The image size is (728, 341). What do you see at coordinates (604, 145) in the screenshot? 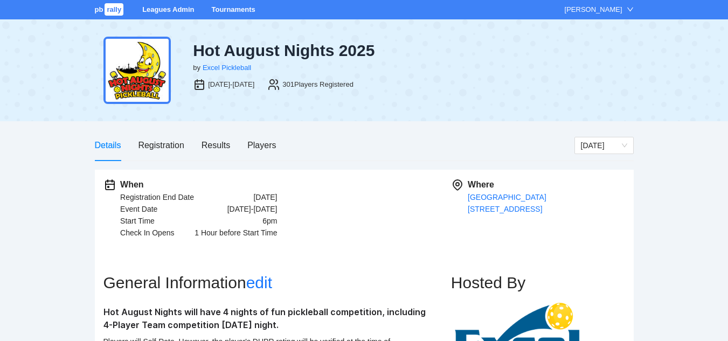
I see `span: Sunday` at bounding box center [604, 145].